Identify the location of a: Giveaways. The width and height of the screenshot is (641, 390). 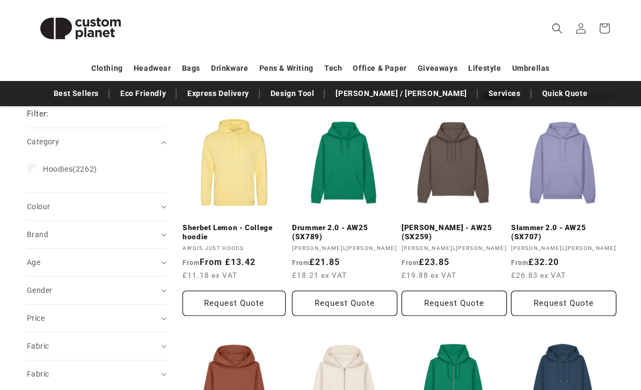
(438, 68).